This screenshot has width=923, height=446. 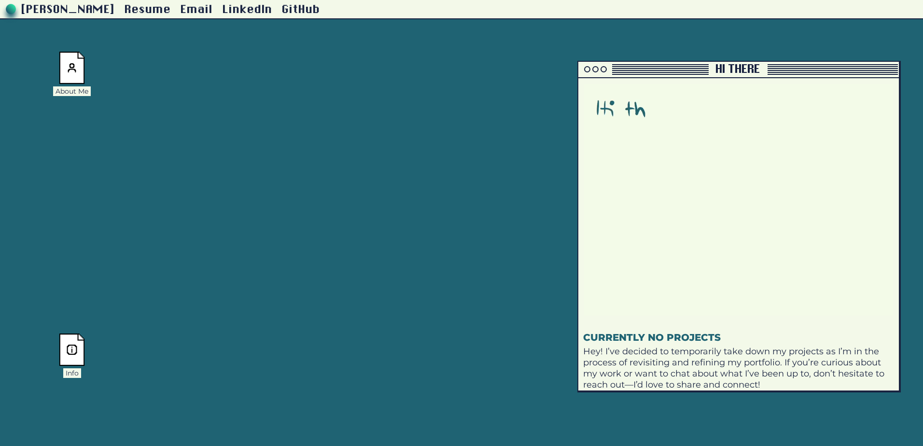 I want to click on a: LinkedIn, so click(x=248, y=10).